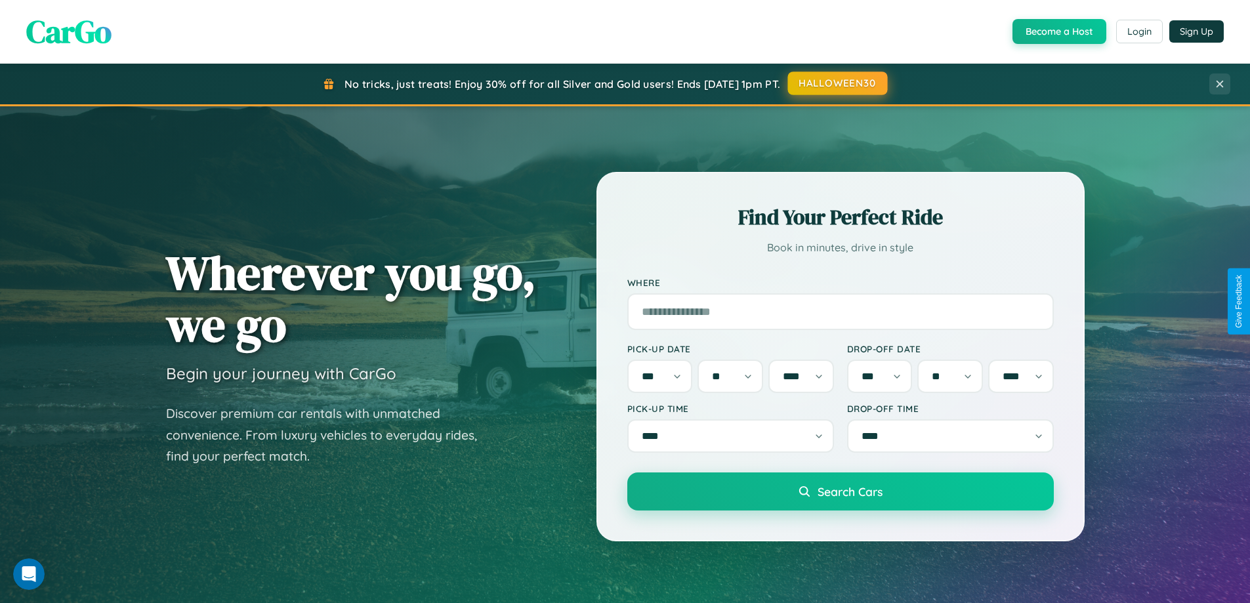 Image resolution: width=1250 pixels, height=603 pixels. I want to click on button: HALLOWEEN30, so click(838, 83).